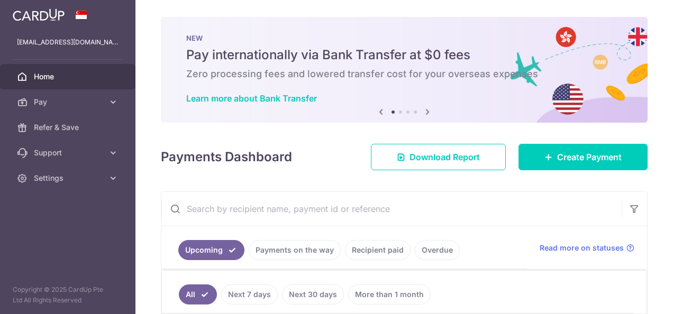  I want to click on span: Support, so click(69, 153).